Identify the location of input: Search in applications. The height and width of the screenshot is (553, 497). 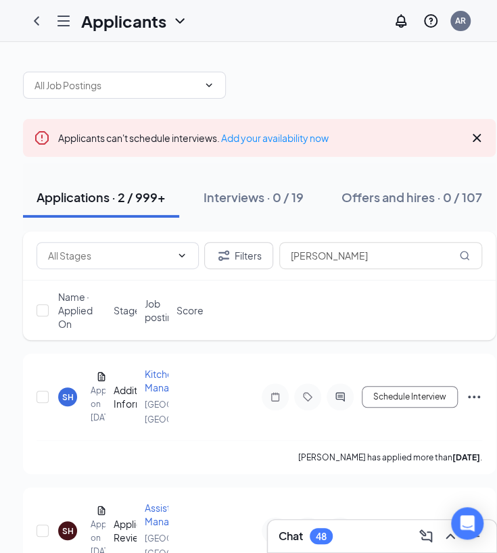
(381, 256).